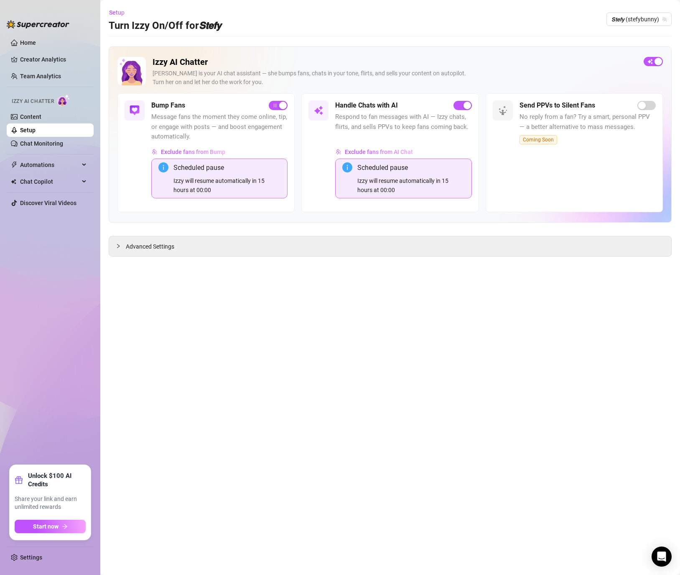 Image resolution: width=680 pixels, height=575 pixels. What do you see at coordinates (38, 24) in the screenshot?
I see `img: logo-BBDzfeDw.svg` at bounding box center [38, 24].